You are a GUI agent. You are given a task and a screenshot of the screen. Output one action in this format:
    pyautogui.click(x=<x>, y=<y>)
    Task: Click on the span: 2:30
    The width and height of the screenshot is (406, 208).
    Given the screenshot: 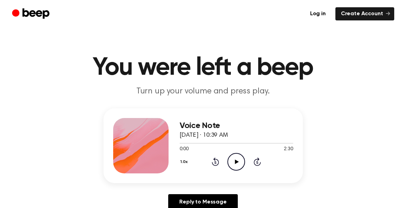 What is the action you would take?
    pyautogui.click(x=288, y=149)
    